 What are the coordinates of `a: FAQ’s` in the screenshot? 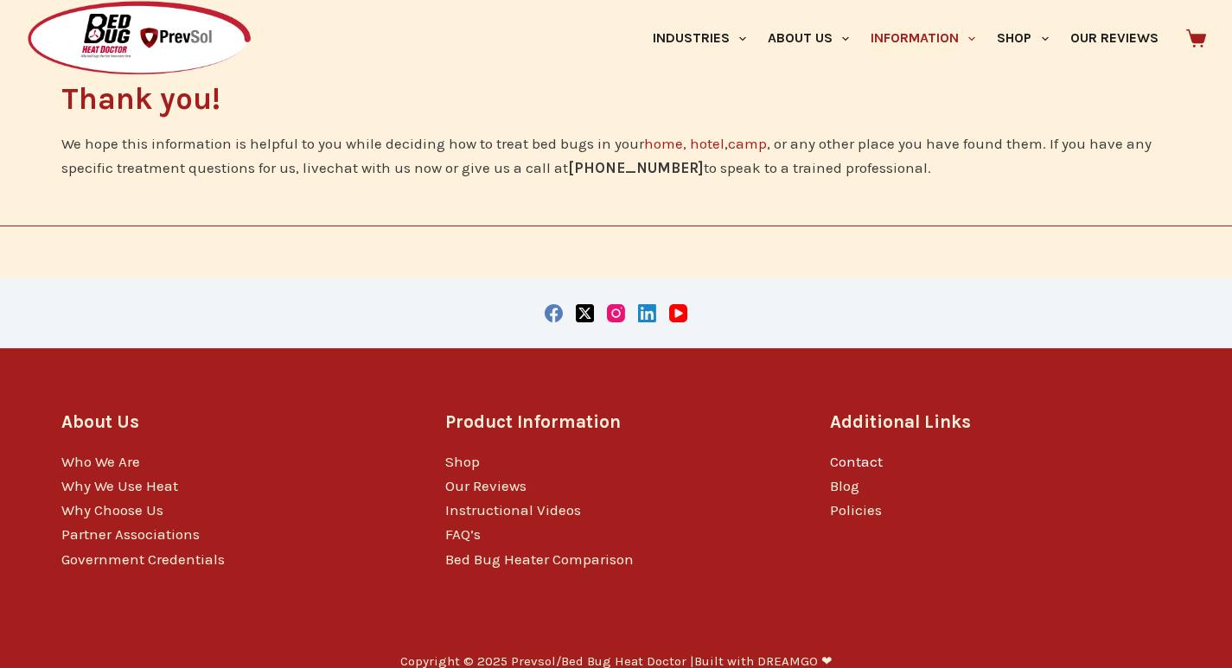 It's located at (463, 534).